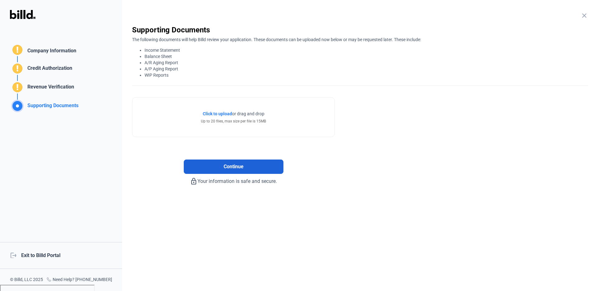 The height and width of the screenshot is (291, 598). I want to click on span: Click to upload, so click(218, 114).